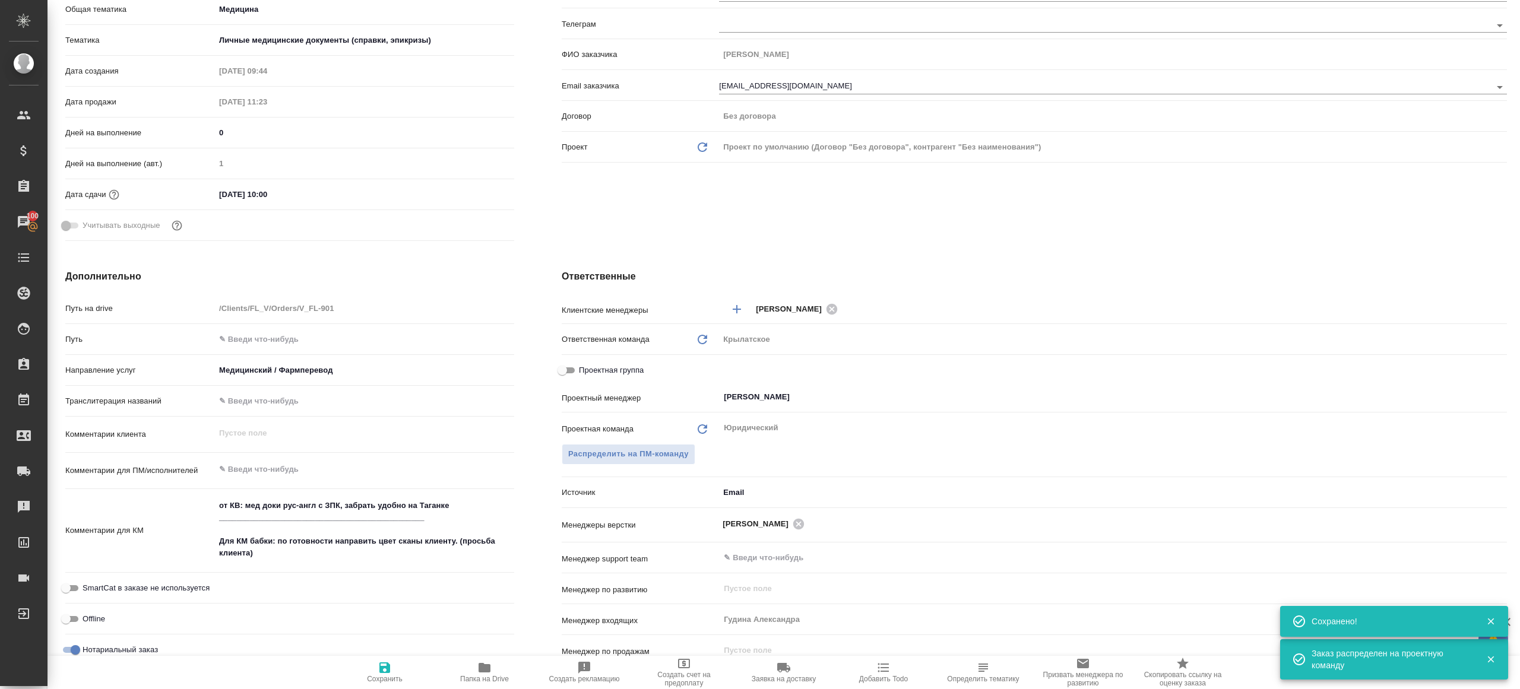  I want to click on p: Путь на drive, so click(140, 309).